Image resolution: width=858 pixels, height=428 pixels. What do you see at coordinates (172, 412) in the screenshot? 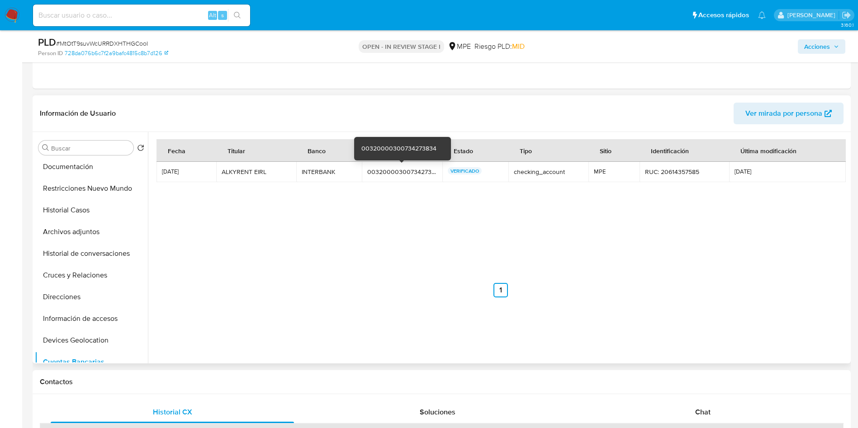
I see `span: Historial CX` at bounding box center [172, 412].